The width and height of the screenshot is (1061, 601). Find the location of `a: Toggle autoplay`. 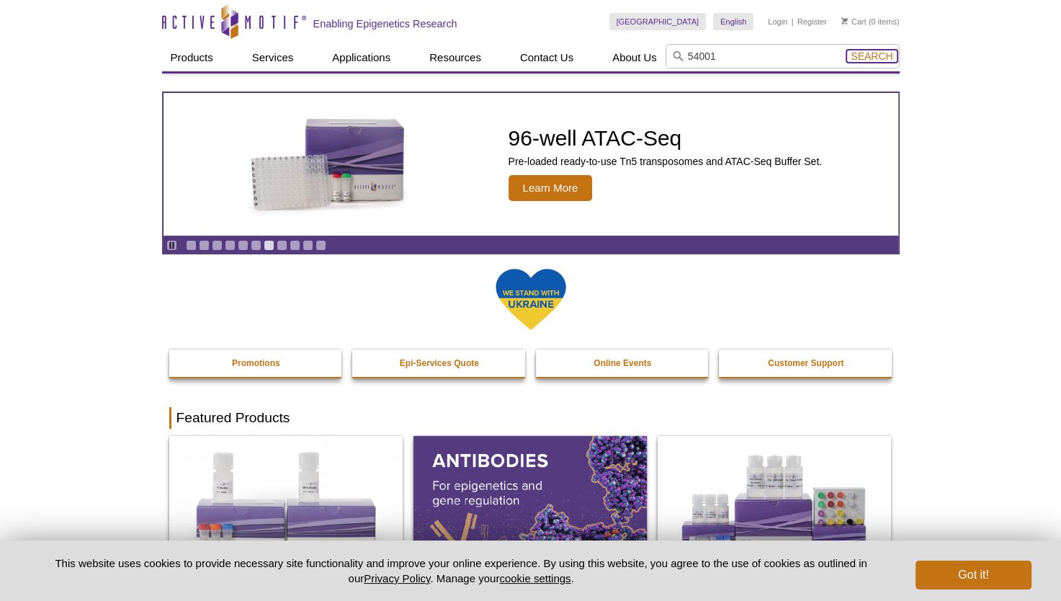

a: Toggle autoplay is located at coordinates (171, 245).